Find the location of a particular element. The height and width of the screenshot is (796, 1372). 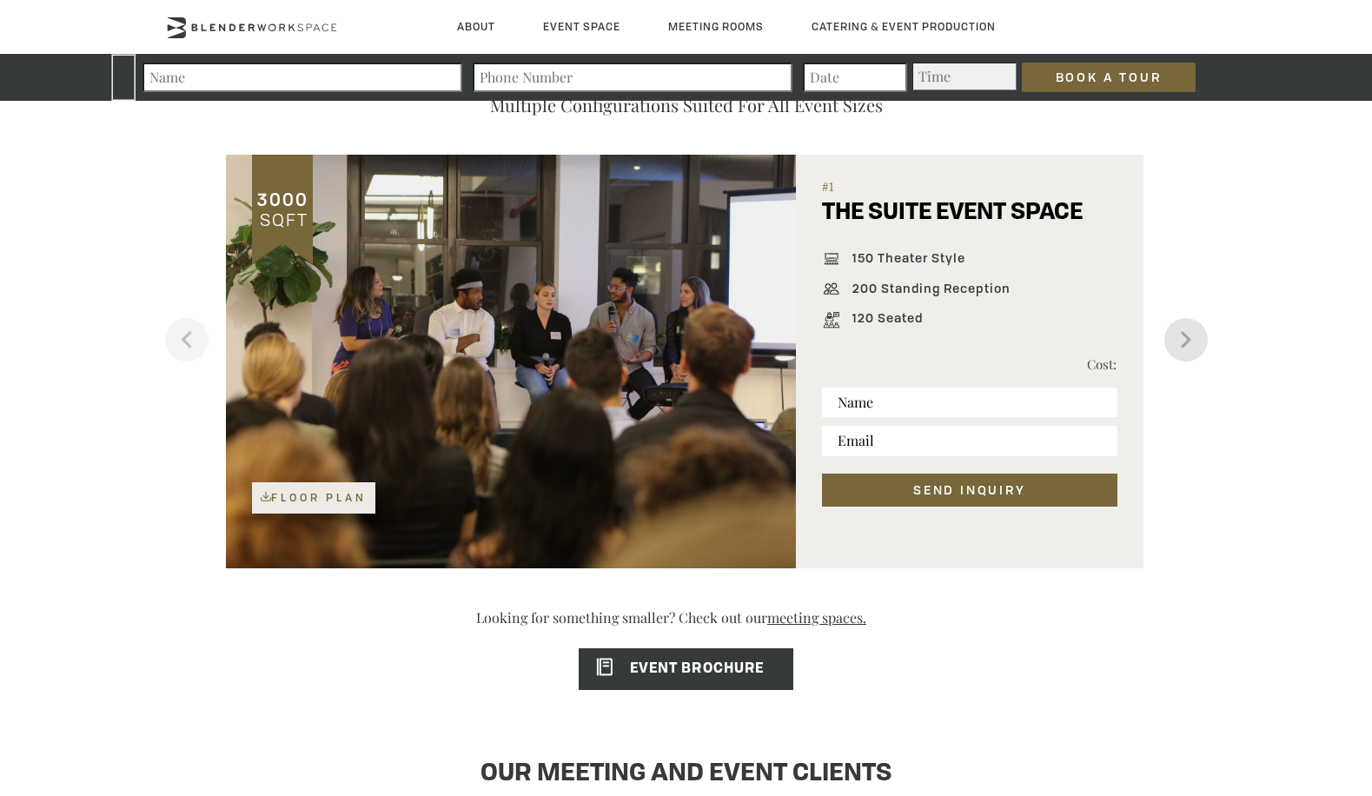

a: meeting spaces. is located at coordinates (832, 617).